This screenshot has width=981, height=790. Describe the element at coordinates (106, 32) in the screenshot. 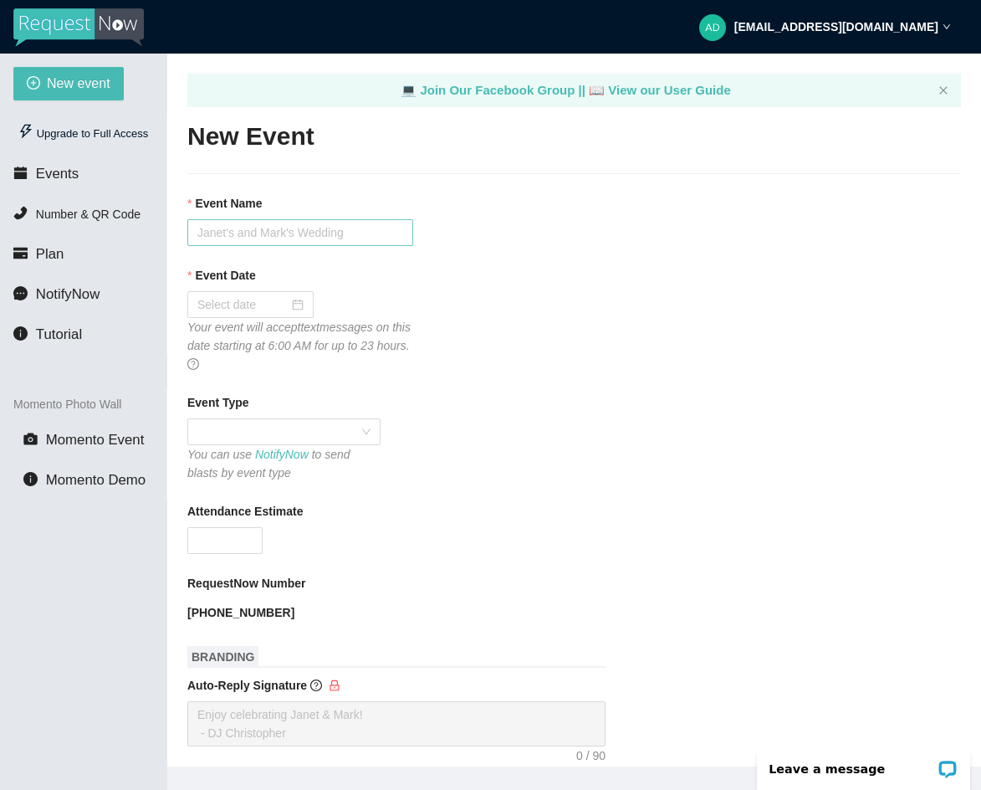

I see `p: Leave a message` at that location.